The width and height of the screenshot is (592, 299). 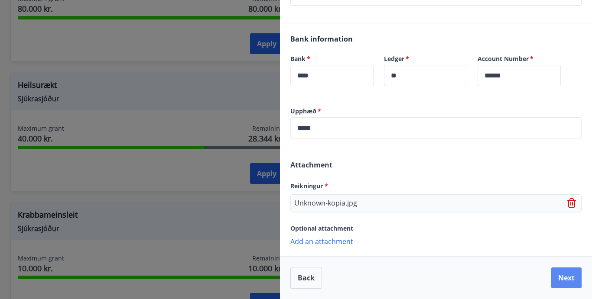 I want to click on p: Add an attachment, so click(x=436, y=241).